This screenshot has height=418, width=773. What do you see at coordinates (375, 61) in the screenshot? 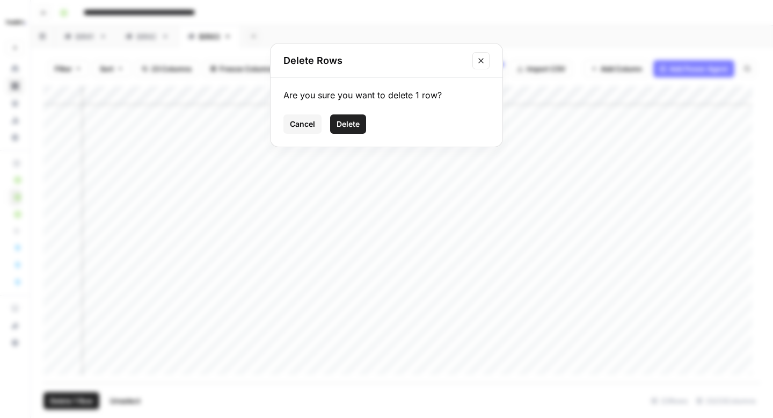
I see `h2: Delete Rows` at bounding box center [375, 61].